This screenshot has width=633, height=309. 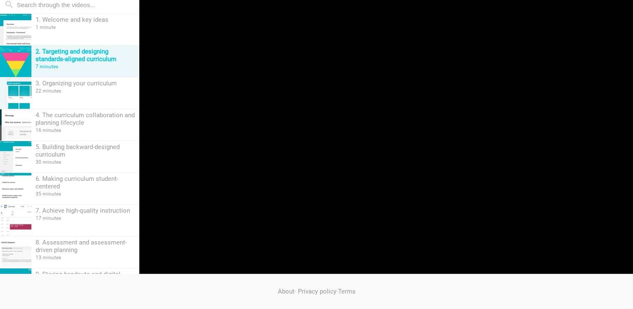 What do you see at coordinates (85, 278) in the screenshot?
I see `div: 9. Storing handouts and digital resources` at bounding box center [85, 278].